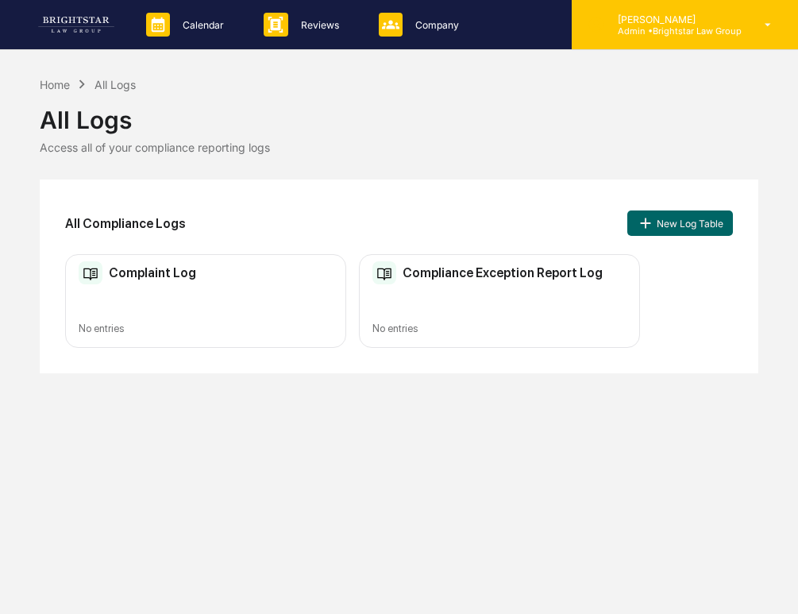 This screenshot has height=614, width=798. Describe the element at coordinates (201, 25) in the screenshot. I see `p: Calendar` at that location.